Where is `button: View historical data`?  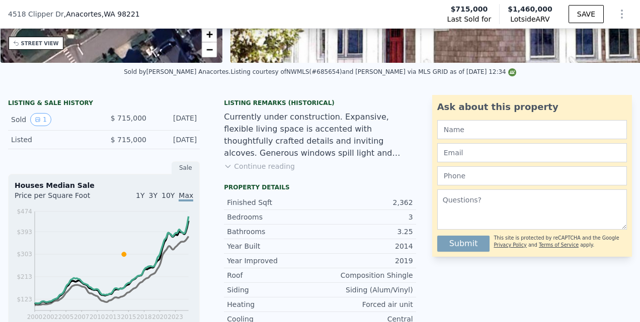 button: View historical data is located at coordinates (41, 120).